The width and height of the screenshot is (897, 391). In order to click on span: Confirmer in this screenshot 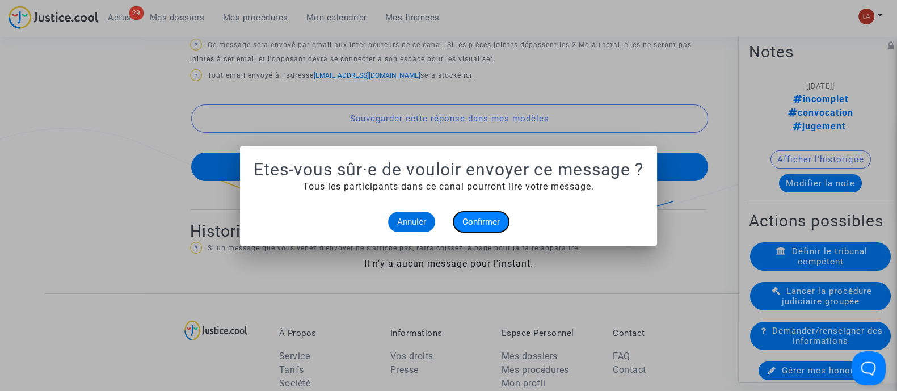, I will do `click(481, 222)`.